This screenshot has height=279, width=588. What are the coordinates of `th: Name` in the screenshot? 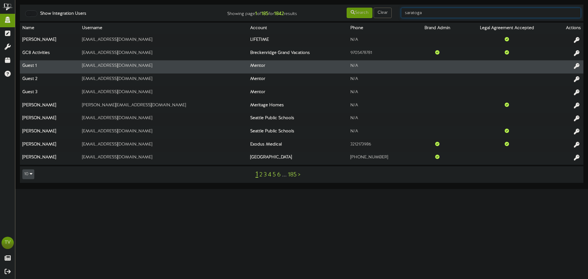 It's located at (50, 28).